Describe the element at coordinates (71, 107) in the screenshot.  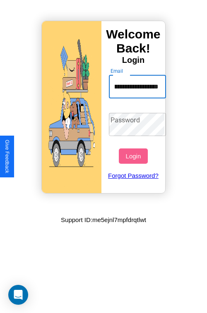
I see `img: gif` at that location.